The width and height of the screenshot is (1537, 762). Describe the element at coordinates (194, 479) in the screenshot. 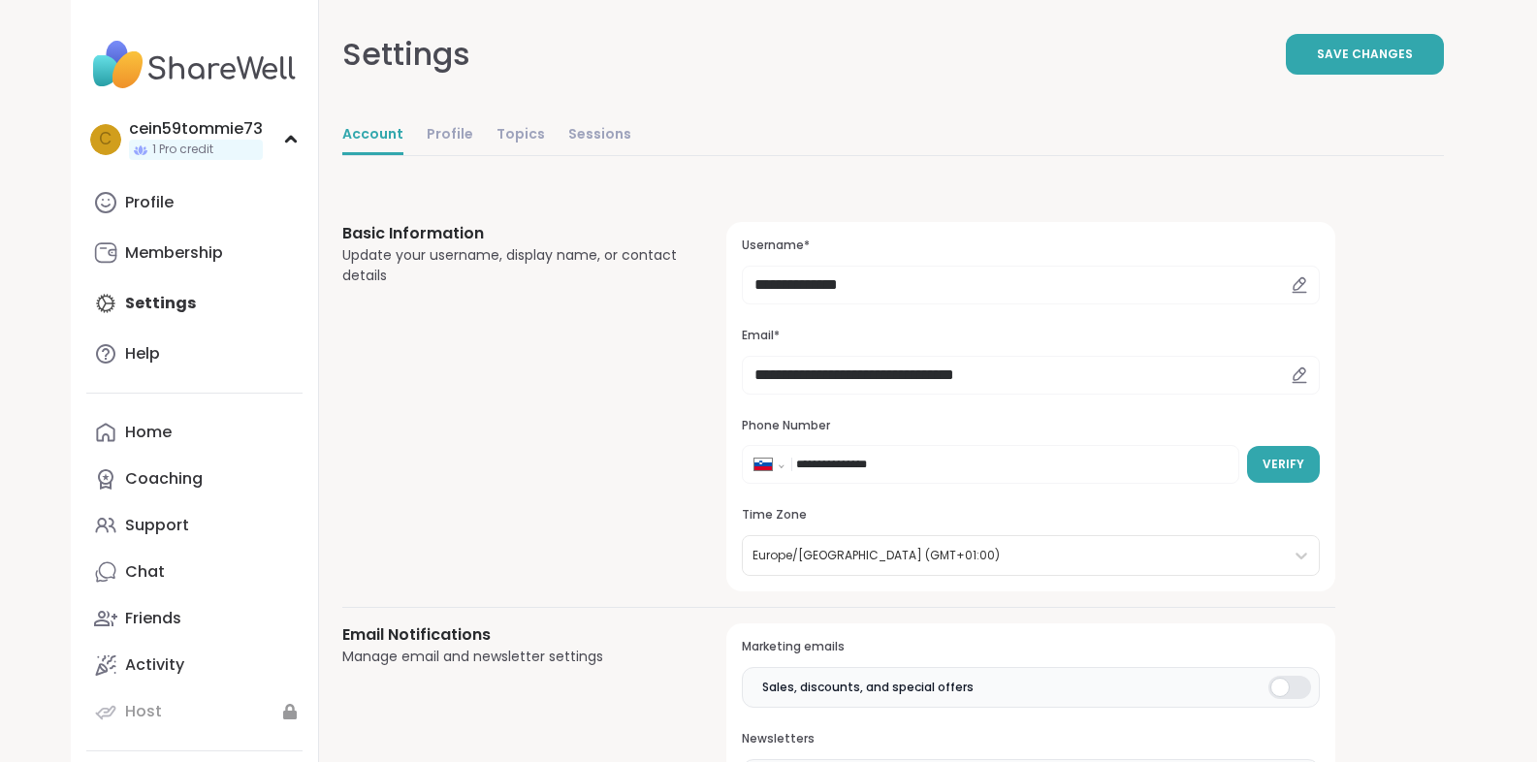

I see `a: Coaching` at that location.